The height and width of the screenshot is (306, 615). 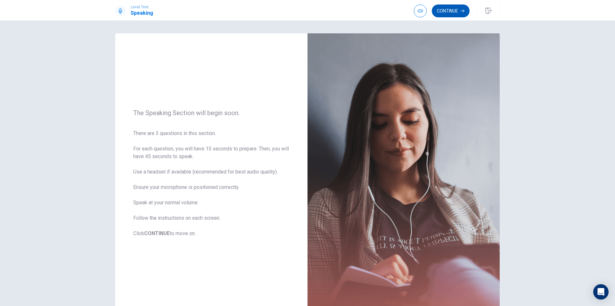 I want to click on b: CONTINUE, so click(x=157, y=233).